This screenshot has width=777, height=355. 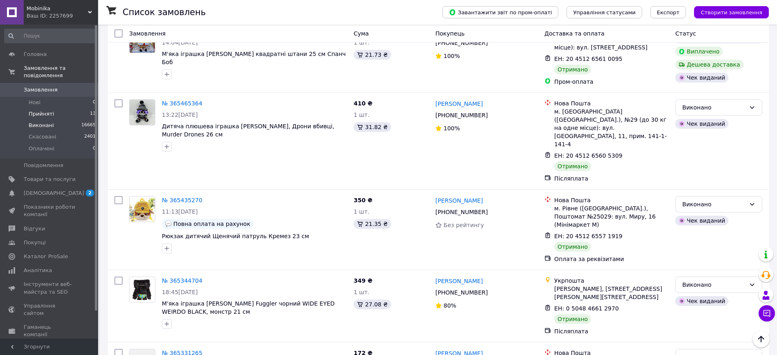 What do you see at coordinates (35, 54) in the screenshot?
I see `span: Головна` at bounding box center [35, 54].